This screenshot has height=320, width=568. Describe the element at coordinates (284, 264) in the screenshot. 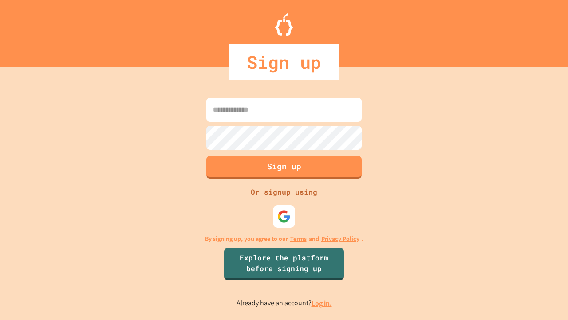

I see `a: Explore the platform before signing up` at that location.